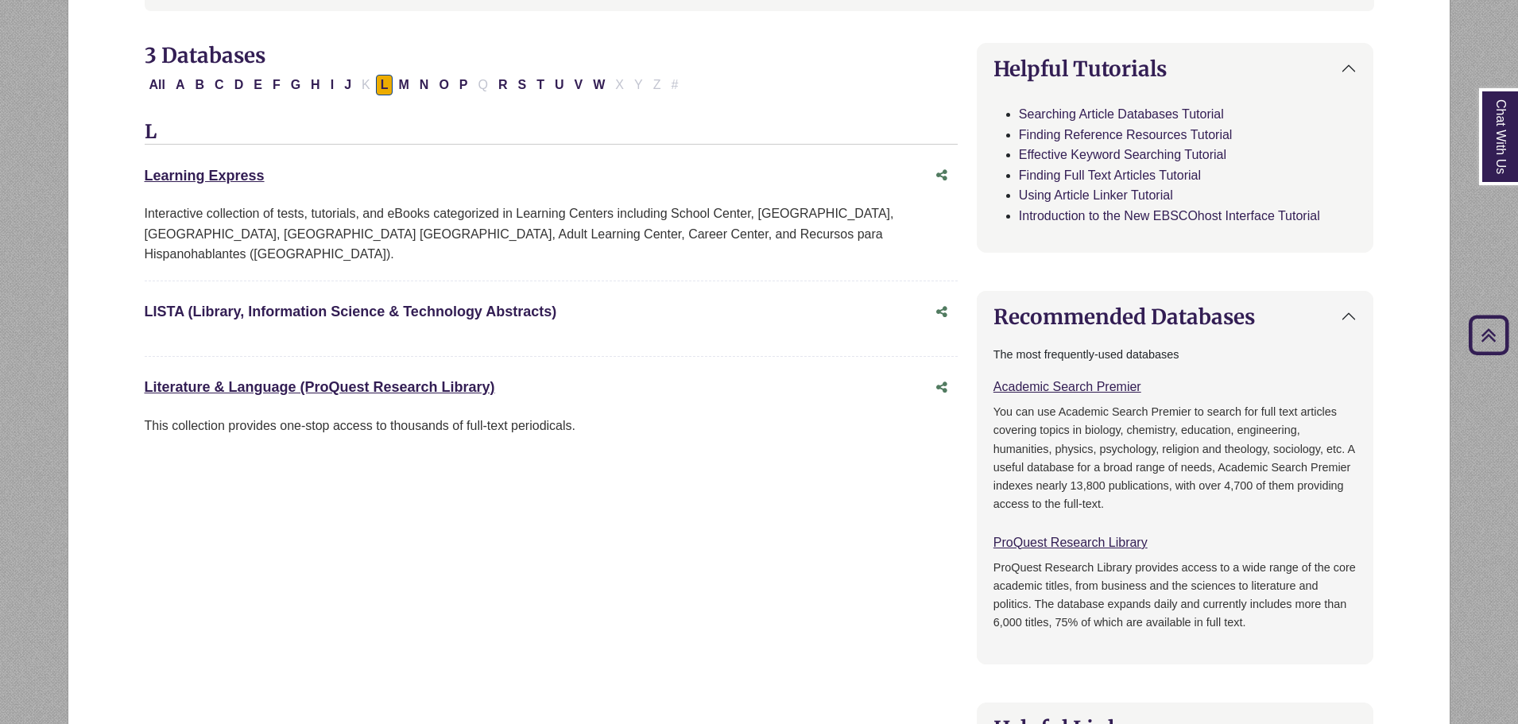 The image size is (1518, 724). What do you see at coordinates (1488, 335) in the screenshot?
I see `a: Back to Top` at bounding box center [1488, 335].